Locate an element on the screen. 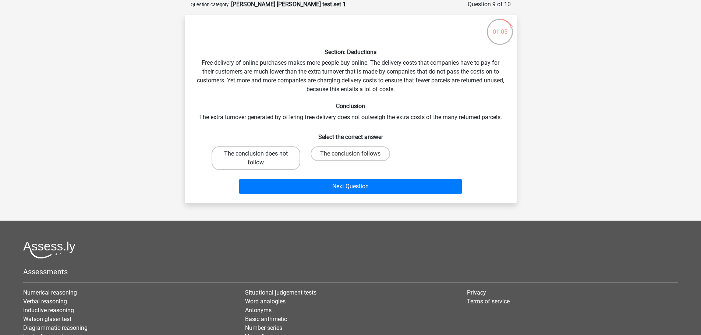  a: Privacy is located at coordinates (476, 292).